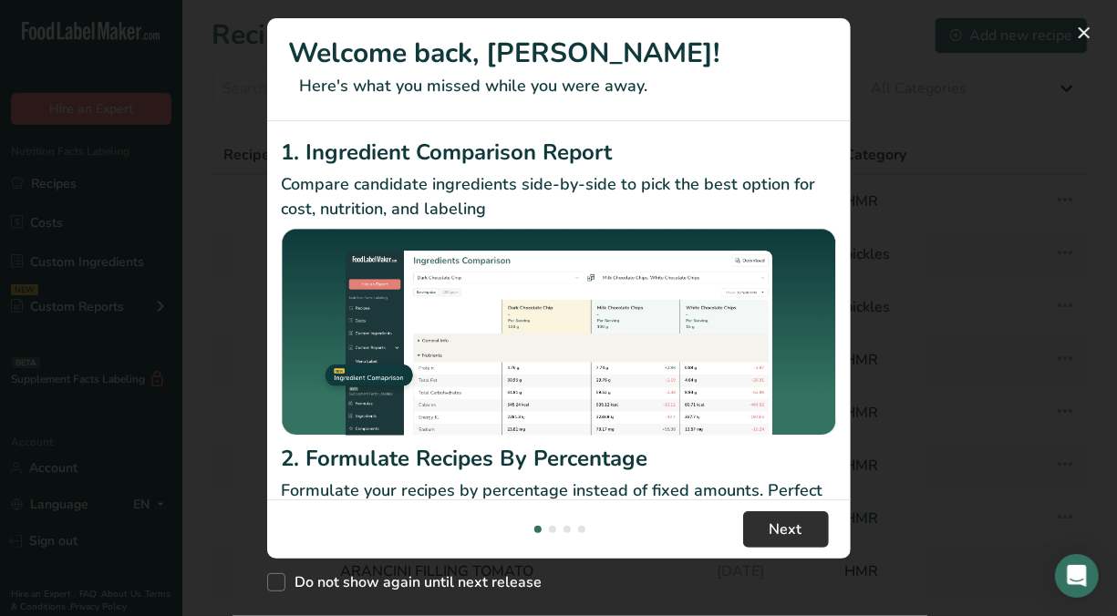 This screenshot has height=616, width=1117. What do you see at coordinates (414, 582) in the screenshot?
I see `span: Do not show again until next release` at bounding box center [414, 582].